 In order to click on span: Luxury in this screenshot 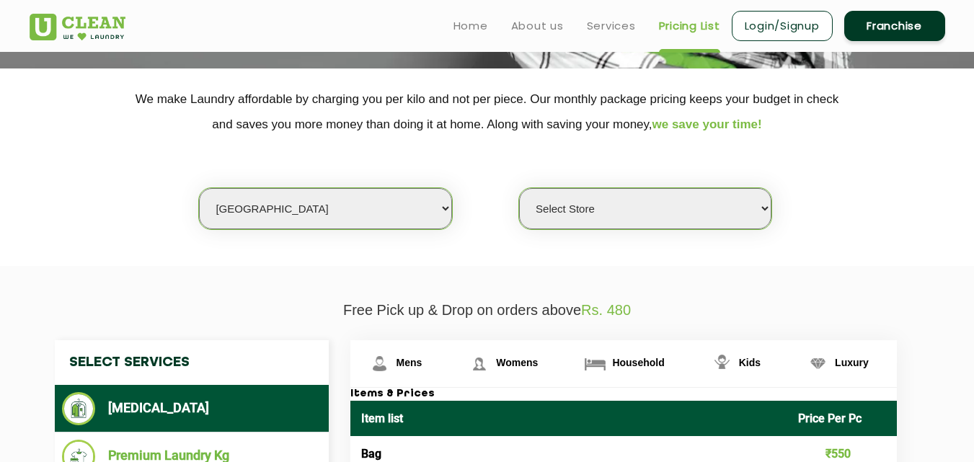, I will do `click(852, 363)`.